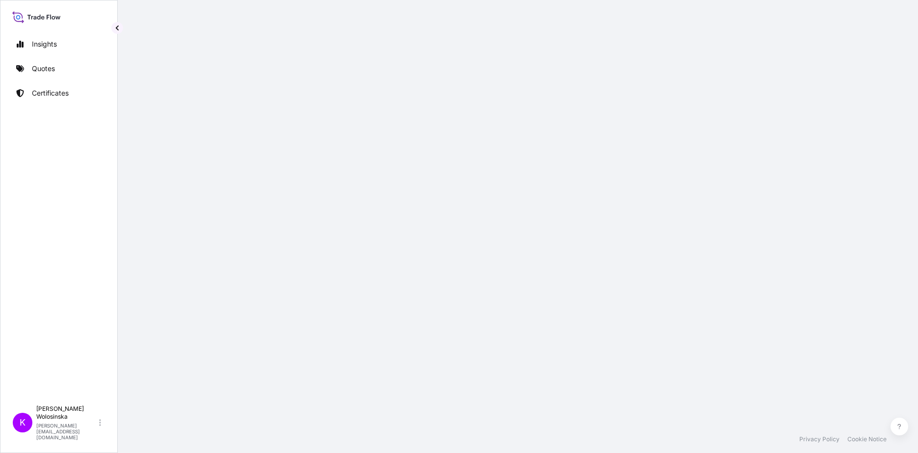 The image size is (918, 453). Describe the element at coordinates (819, 439) in the screenshot. I see `p: Privacy Policy` at that location.